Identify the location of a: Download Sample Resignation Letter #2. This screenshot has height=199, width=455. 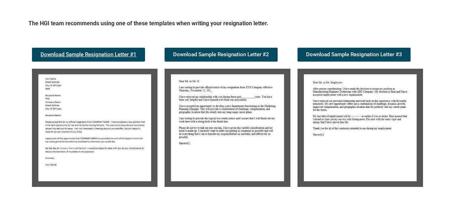
(221, 54).